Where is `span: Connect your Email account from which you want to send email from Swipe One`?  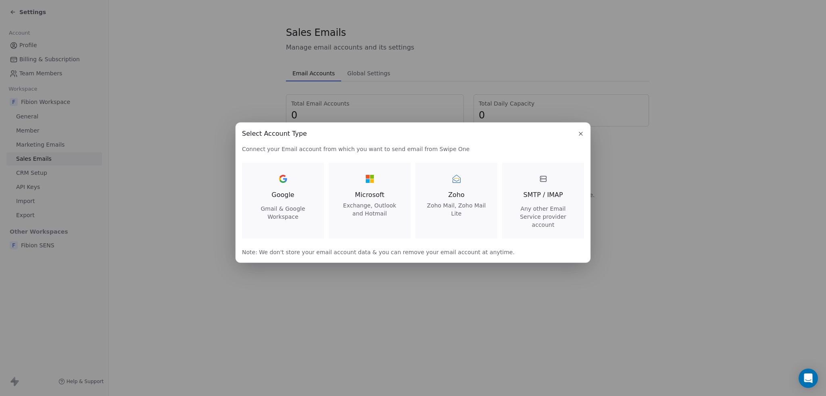
span: Connect your Email account from which you want to send email from Swipe One is located at coordinates (413, 149).